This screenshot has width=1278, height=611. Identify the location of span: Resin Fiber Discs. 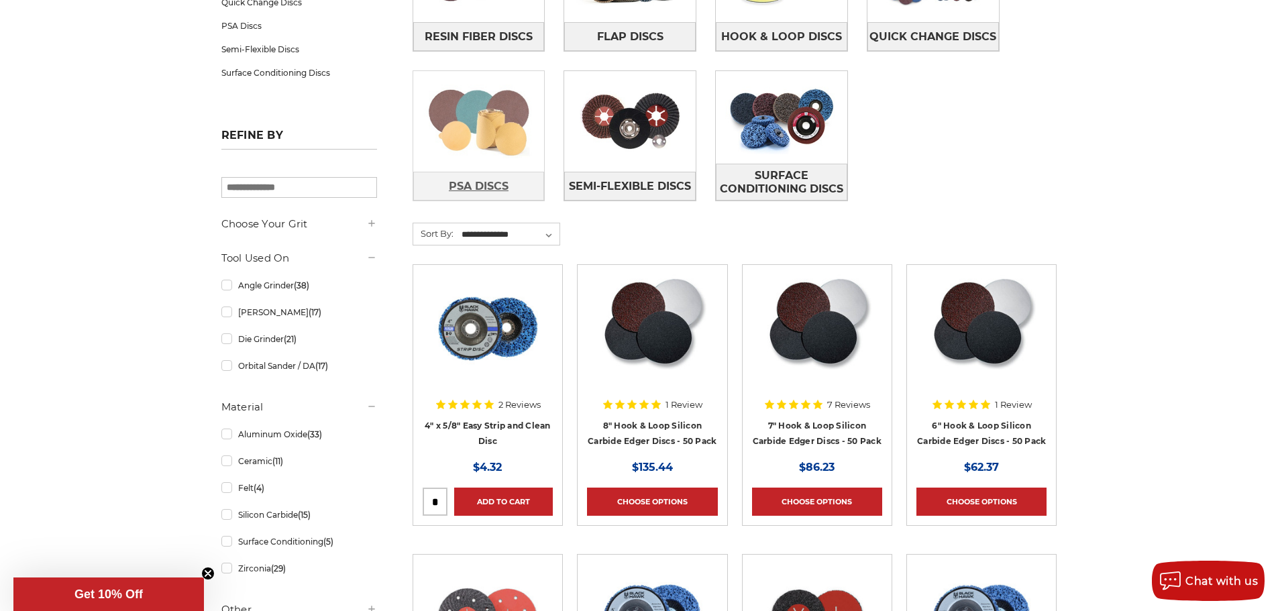
(478, 37).